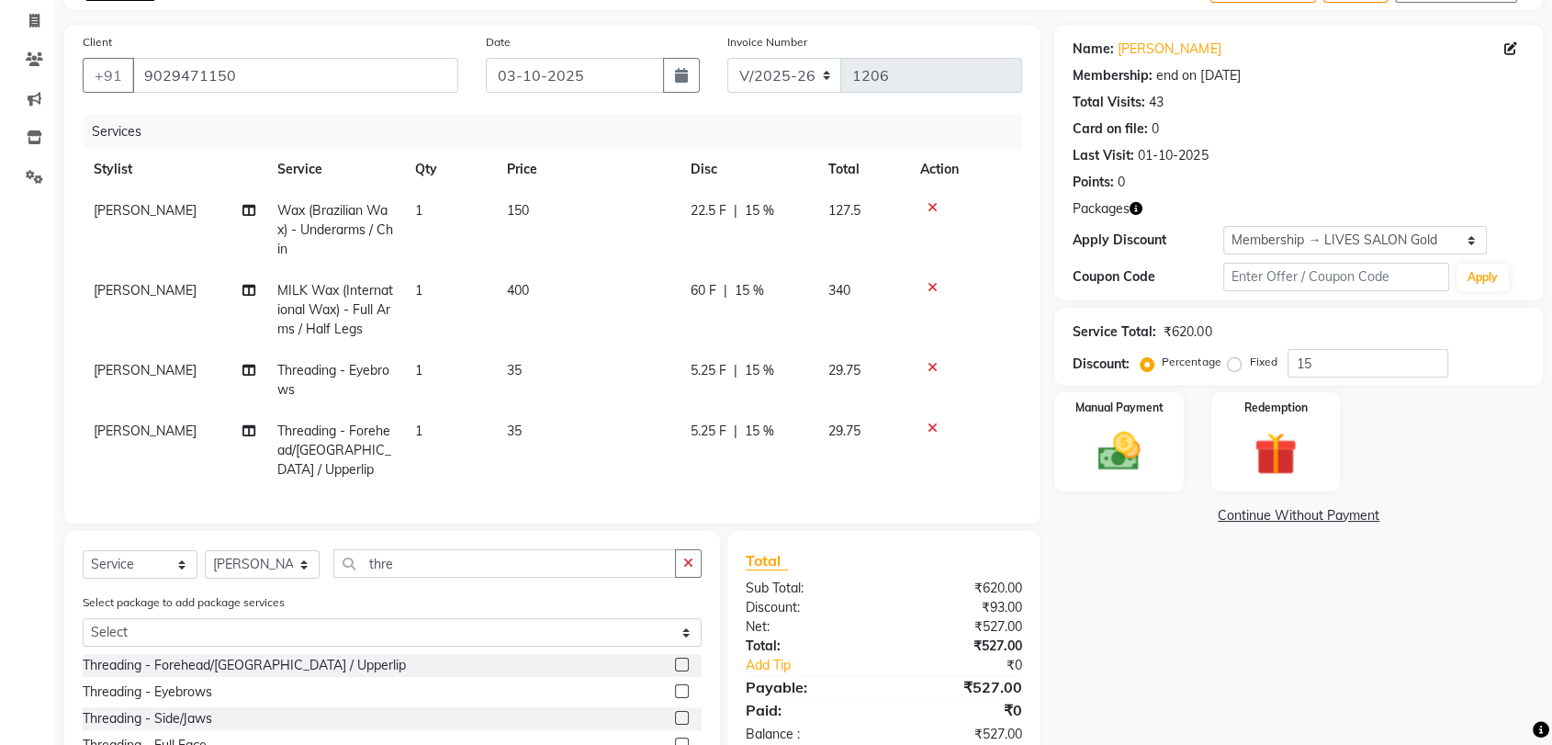 Image resolution: width=1552 pixels, height=745 pixels. Describe the element at coordinates (1120, 408) in the screenshot. I see `label: Manual Payment` at that location.